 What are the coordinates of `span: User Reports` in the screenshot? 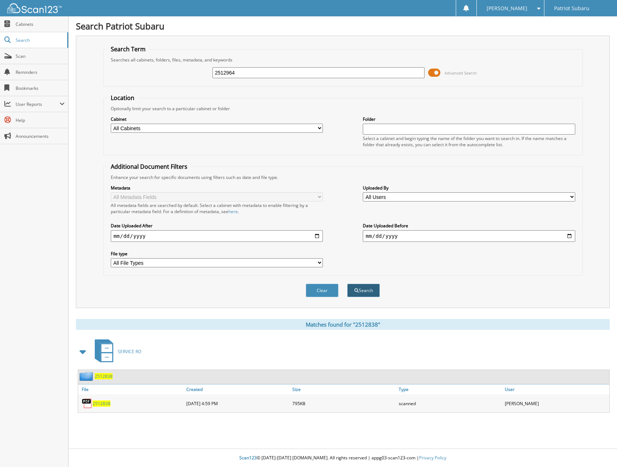 It's located at (37, 104).